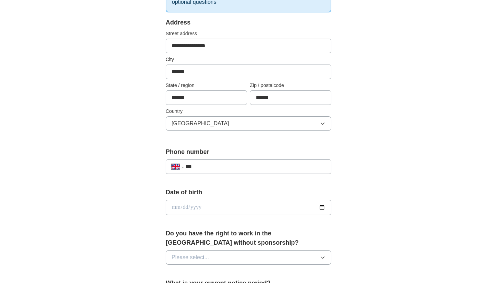  What do you see at coordinates (291, 85) in the screenshot?
I see `label: Zip / postalcode` at bounding box center [291, 85].